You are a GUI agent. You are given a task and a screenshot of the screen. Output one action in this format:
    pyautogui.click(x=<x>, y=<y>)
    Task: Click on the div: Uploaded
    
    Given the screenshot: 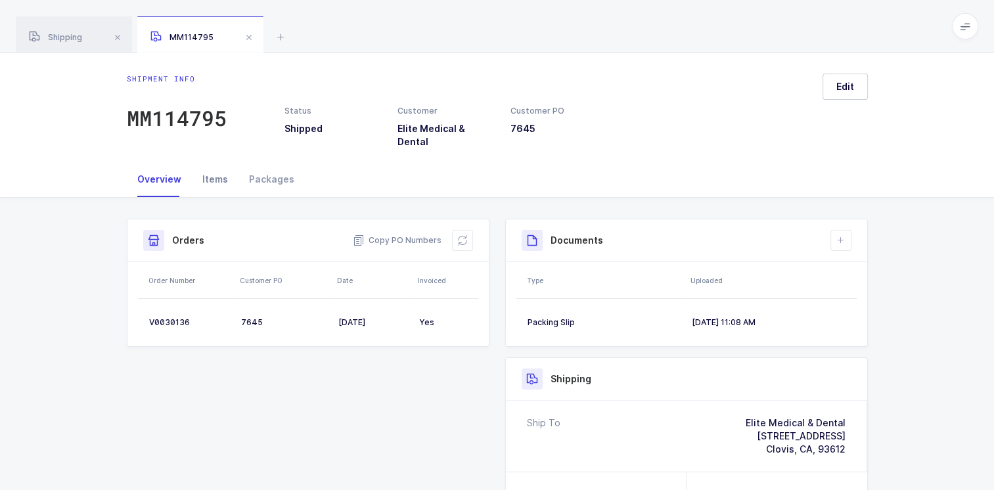 What is the action you would take?
    pyautogui.click(x=771, y=280)
    